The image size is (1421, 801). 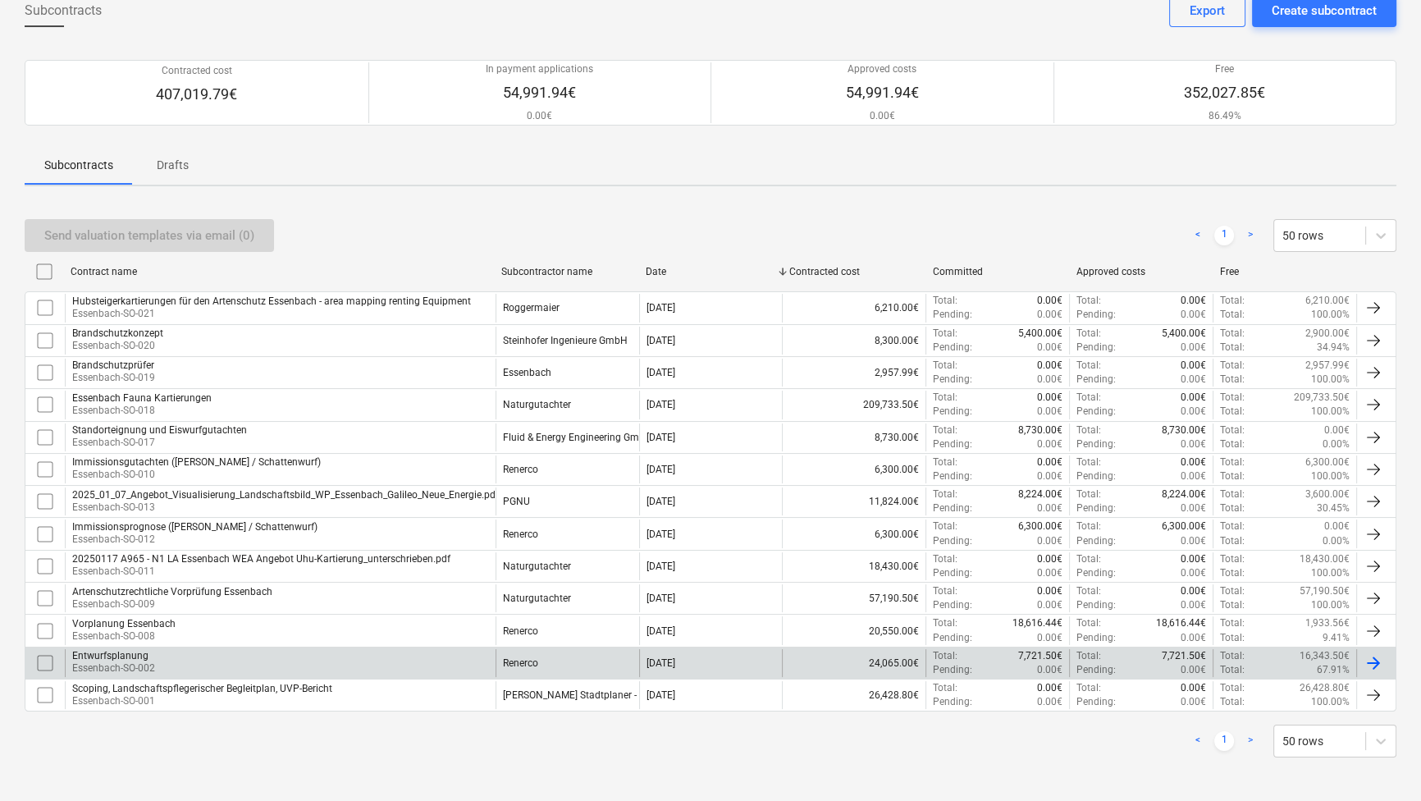 What do you see at coordinates (1224, 69) in the screenshot?
I see `p: Free` at bounding box center [1224, 69].